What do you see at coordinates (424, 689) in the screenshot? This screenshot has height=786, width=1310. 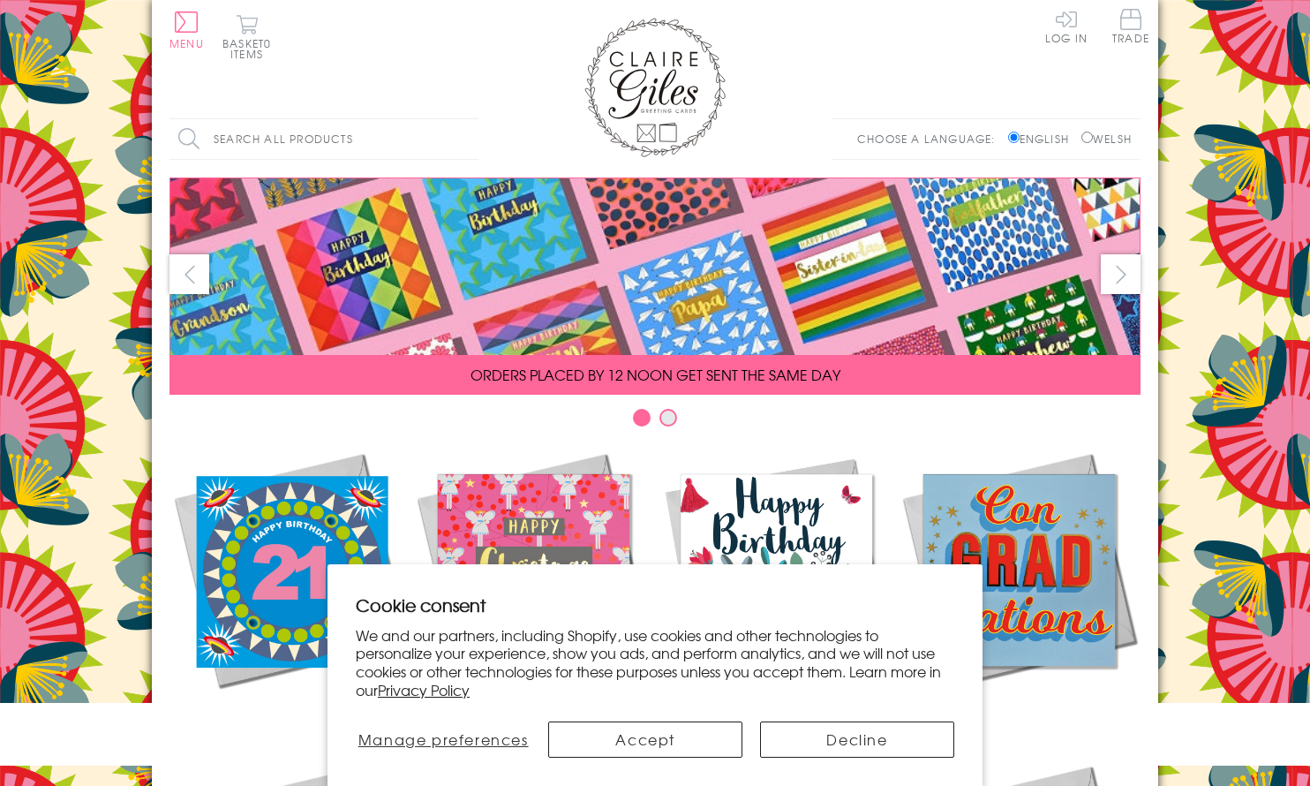 I see `a: Privacy Policy` at bounding box center [424, 689].